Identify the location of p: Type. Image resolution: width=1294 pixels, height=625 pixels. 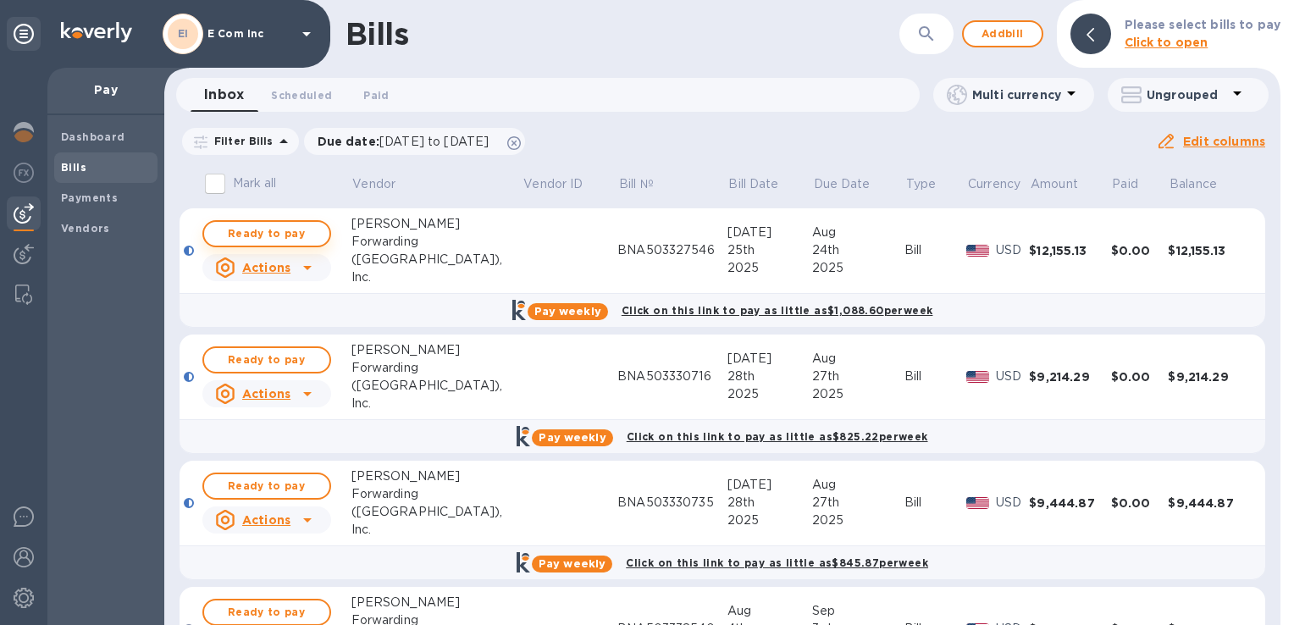
(921, 184).